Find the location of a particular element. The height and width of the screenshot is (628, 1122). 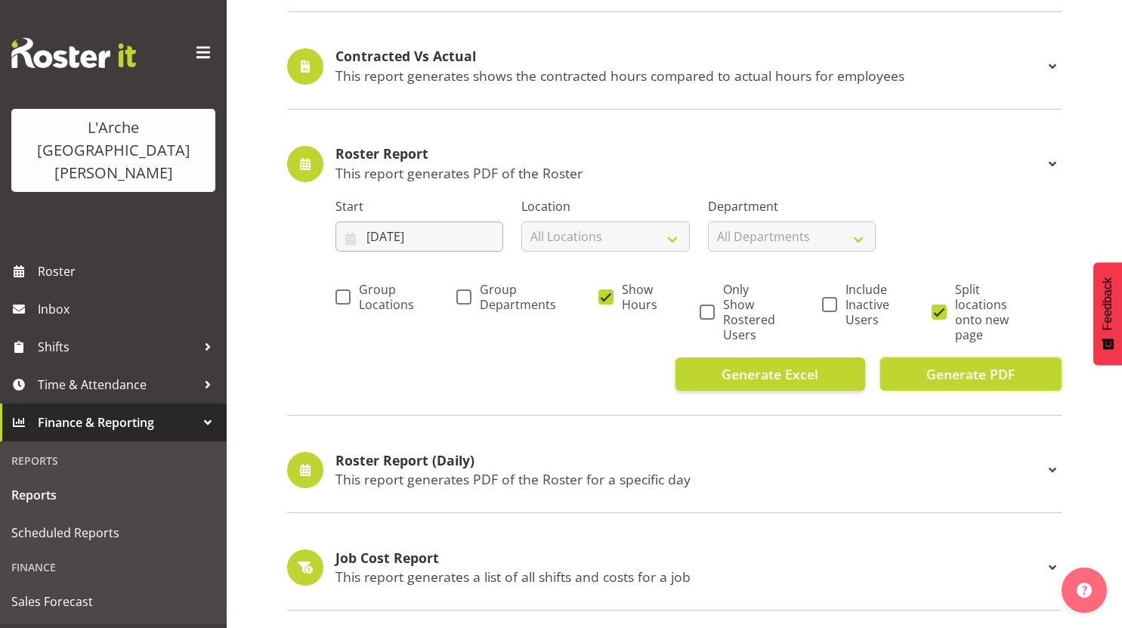

h4: Contracted Vs Actual is located at coordinates (689, 57).